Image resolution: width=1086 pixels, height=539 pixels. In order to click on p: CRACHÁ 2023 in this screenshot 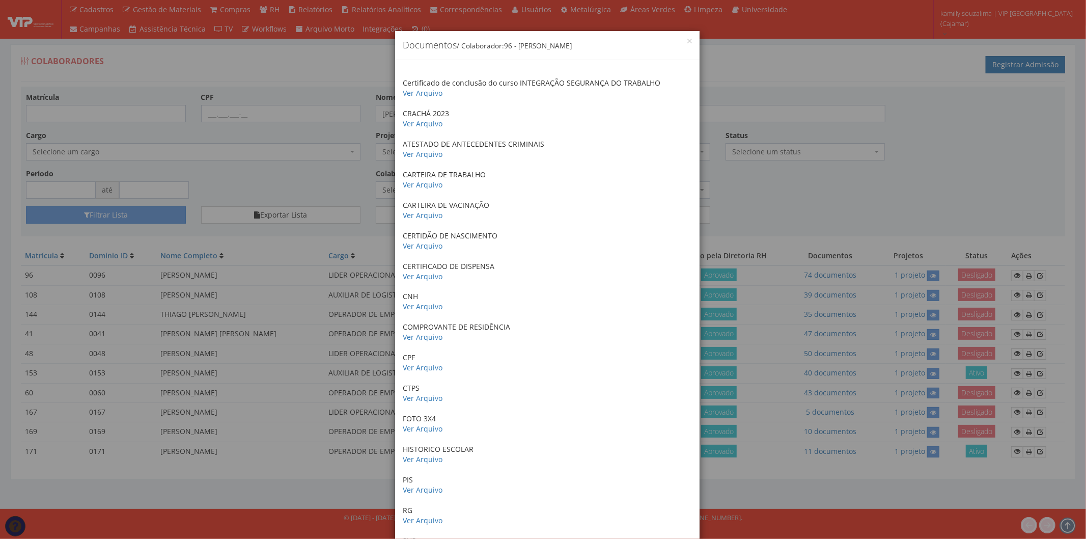, I will do `click(547, 119)`.